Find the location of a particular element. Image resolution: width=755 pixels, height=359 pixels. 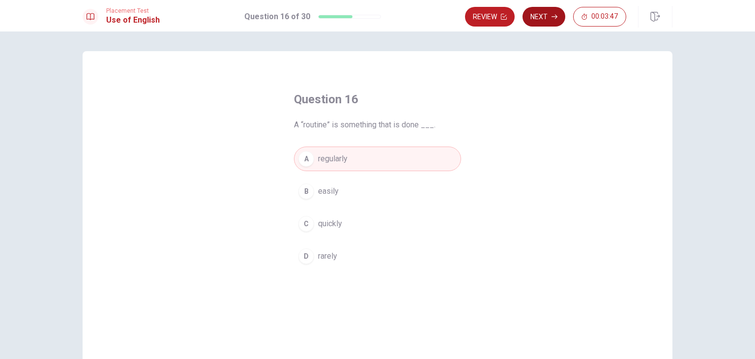

h1: Question 16 of 30 is located at coordinates (277, 17).